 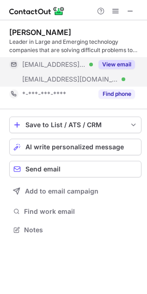 I want to click on button: save-profile-one-click, so click(x=75, y=125).